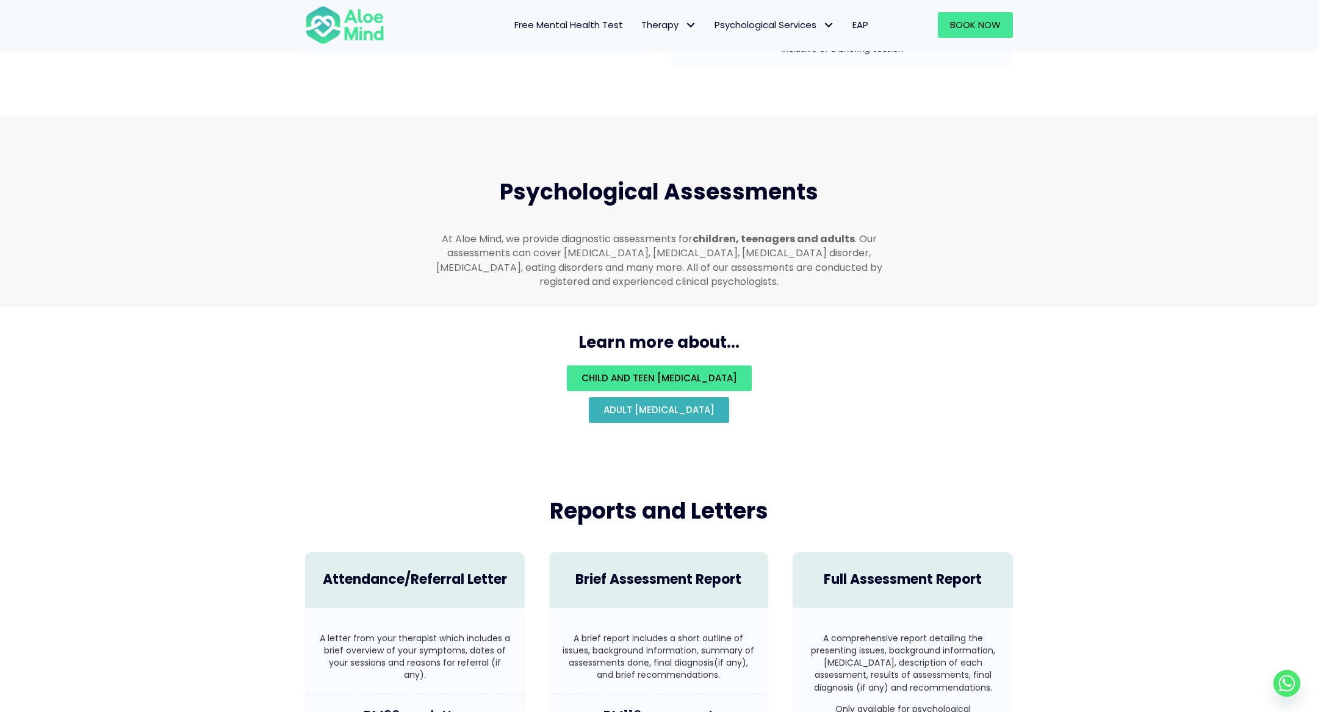  I want to click on span: EAP, so click(860, 24).